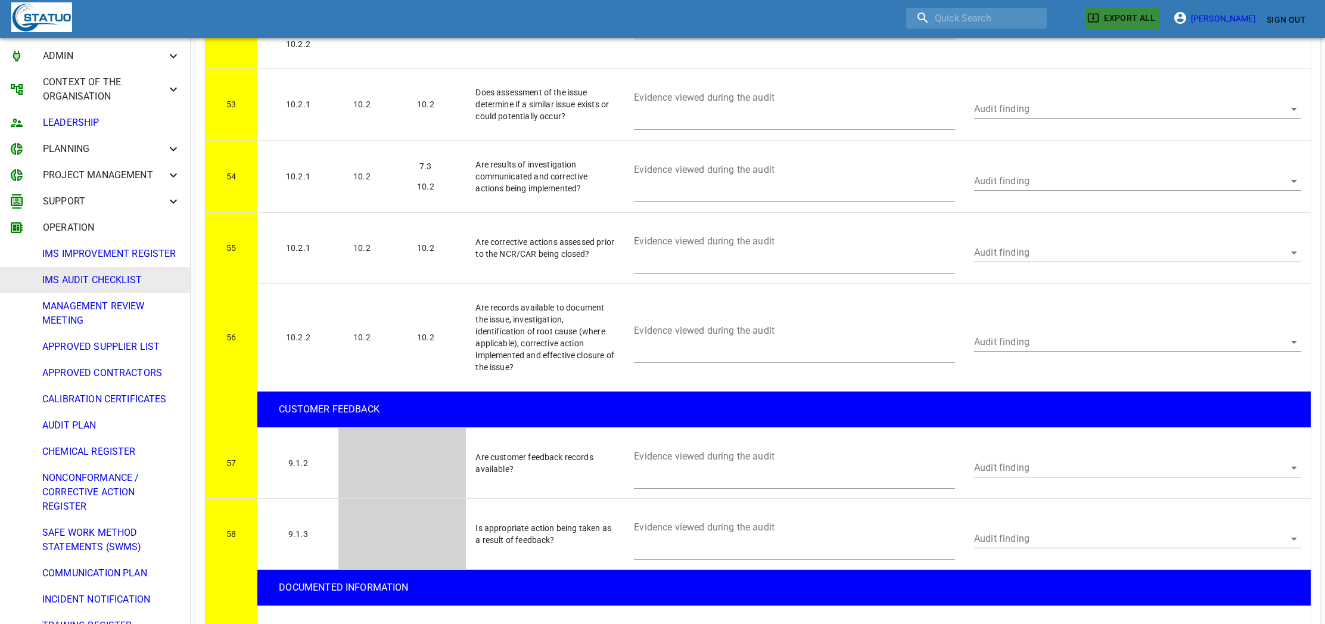 The image size is (1325, 624). What do you see at coordinates (111, 573) in the screenshot?
I see `span: COMMUNICATION PLAN` at bounding box center [111, 573].